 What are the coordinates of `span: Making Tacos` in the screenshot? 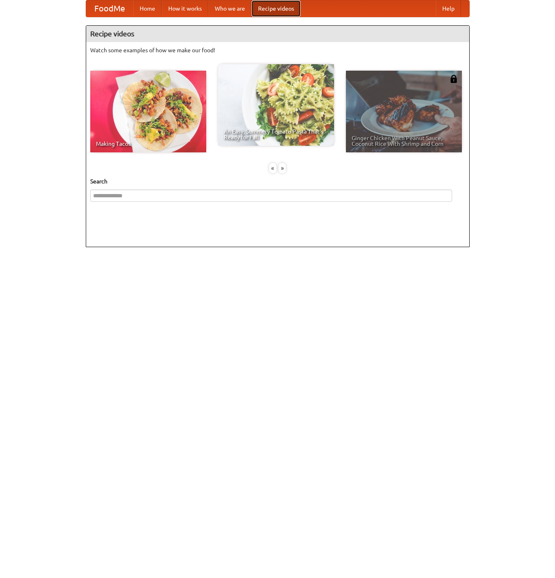 It's located at (148, 144).